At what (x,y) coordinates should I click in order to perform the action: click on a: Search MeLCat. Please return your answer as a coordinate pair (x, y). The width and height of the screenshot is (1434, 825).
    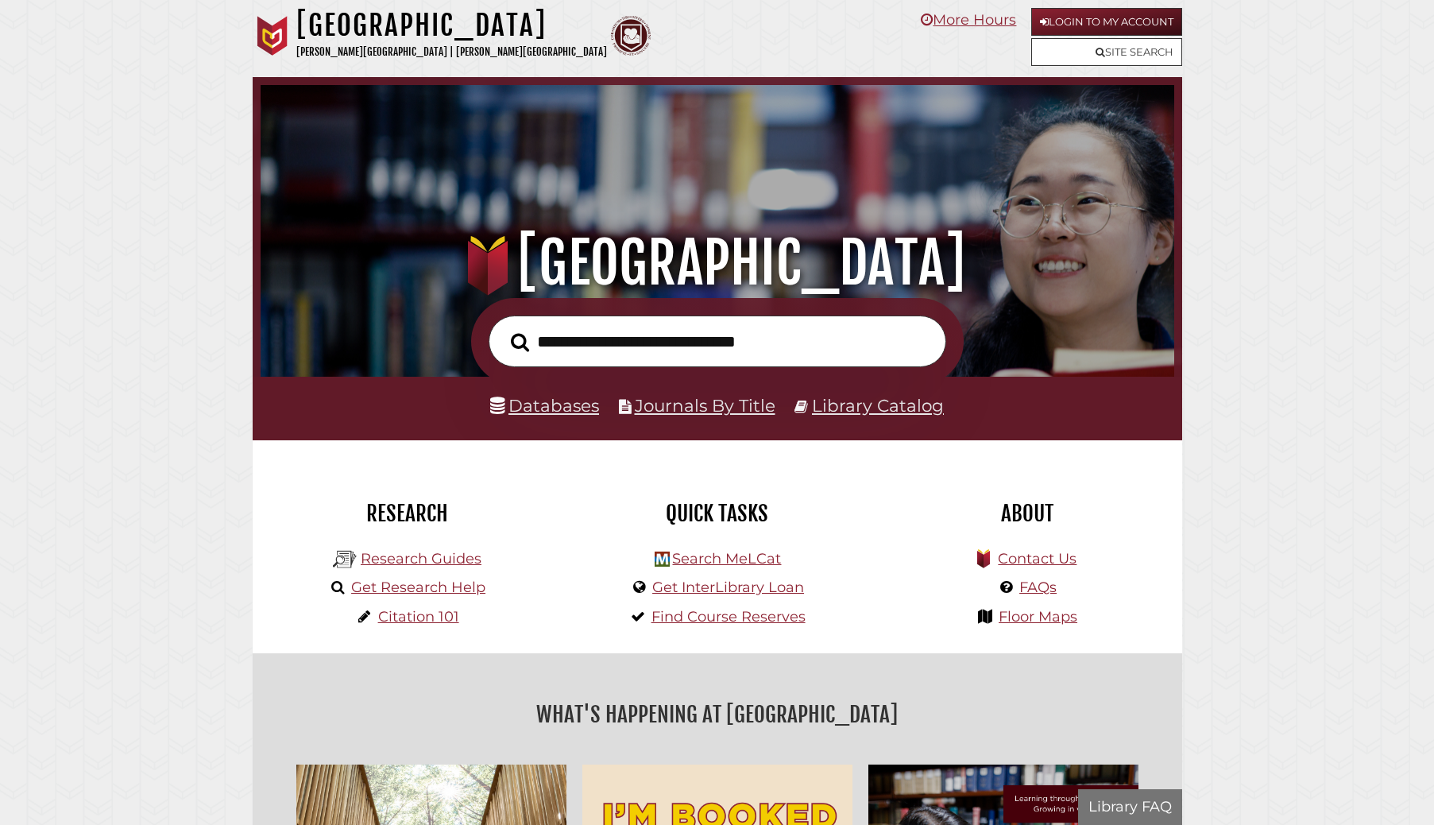
    Looking at the image, I should click on (726, 559).